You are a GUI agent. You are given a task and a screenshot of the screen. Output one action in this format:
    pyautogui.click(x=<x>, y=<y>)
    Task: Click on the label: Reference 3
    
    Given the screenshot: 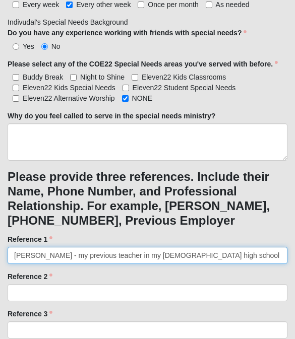 What is the action you would take?
    pyautogui.click(x=30, y=314)
    